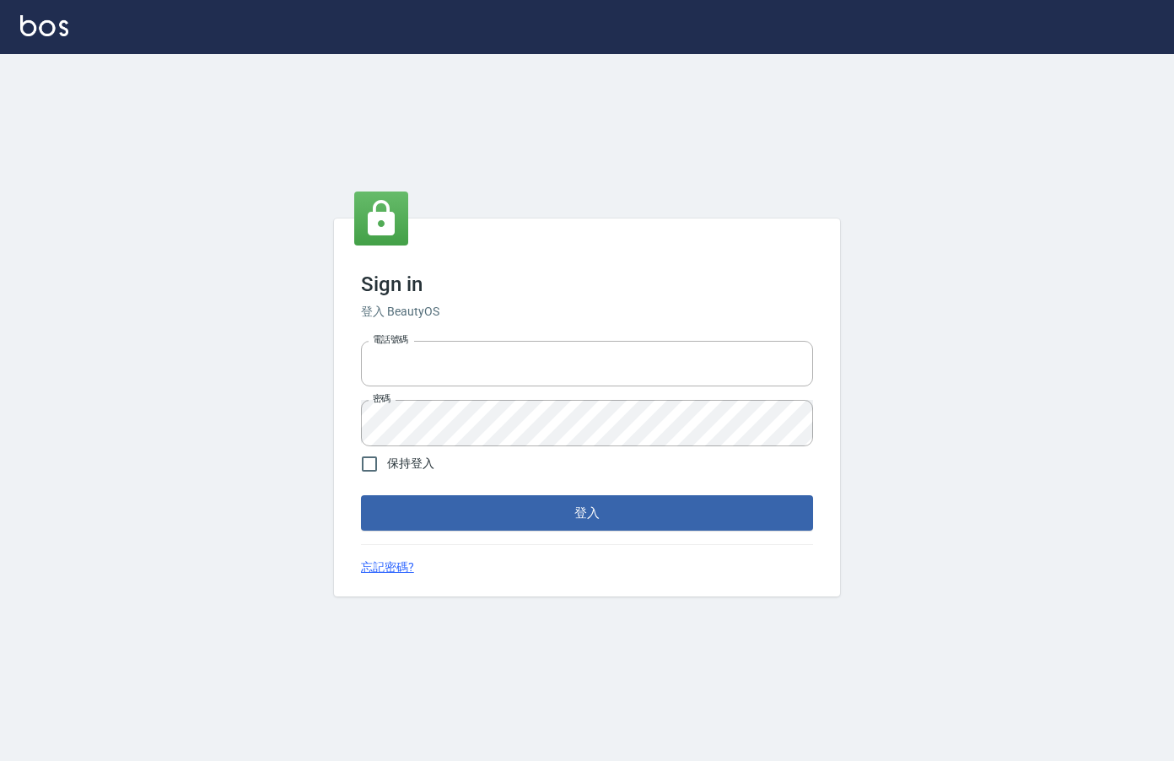  Describe the element at coordinates (391, 339) in the screenshot. I see `label: 電話號碼` at that location.